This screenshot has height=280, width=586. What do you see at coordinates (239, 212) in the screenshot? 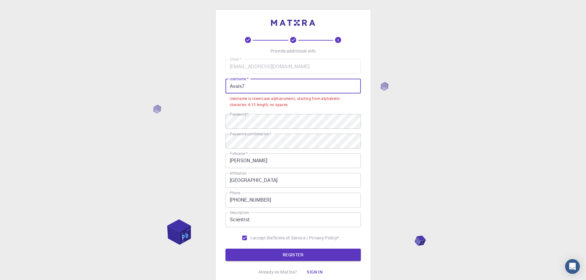
I see `label: Description` at bounding box center [239, 212].